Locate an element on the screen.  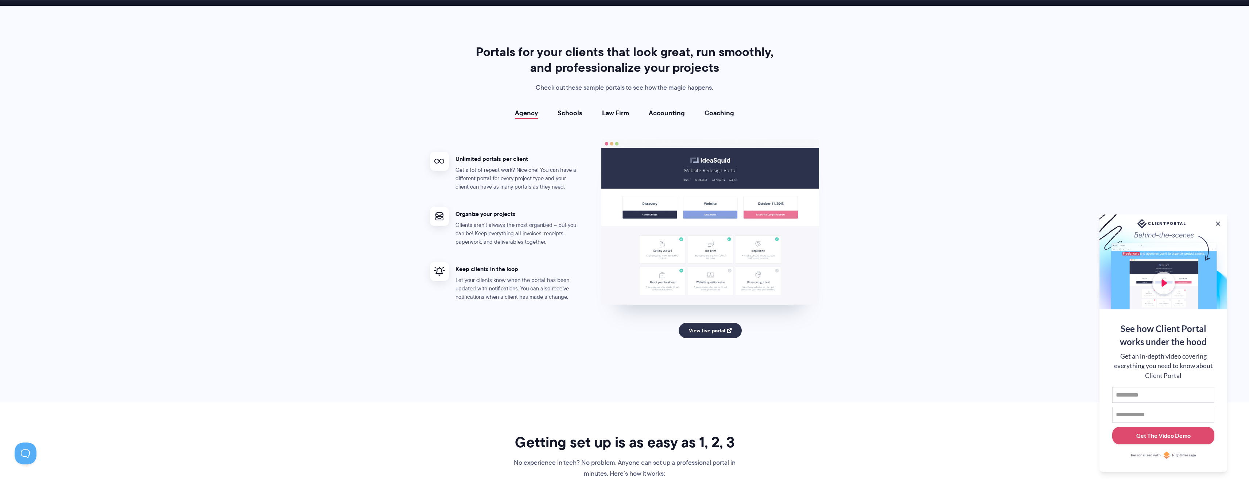
a: View live portal is located at coordinates (710, 330).